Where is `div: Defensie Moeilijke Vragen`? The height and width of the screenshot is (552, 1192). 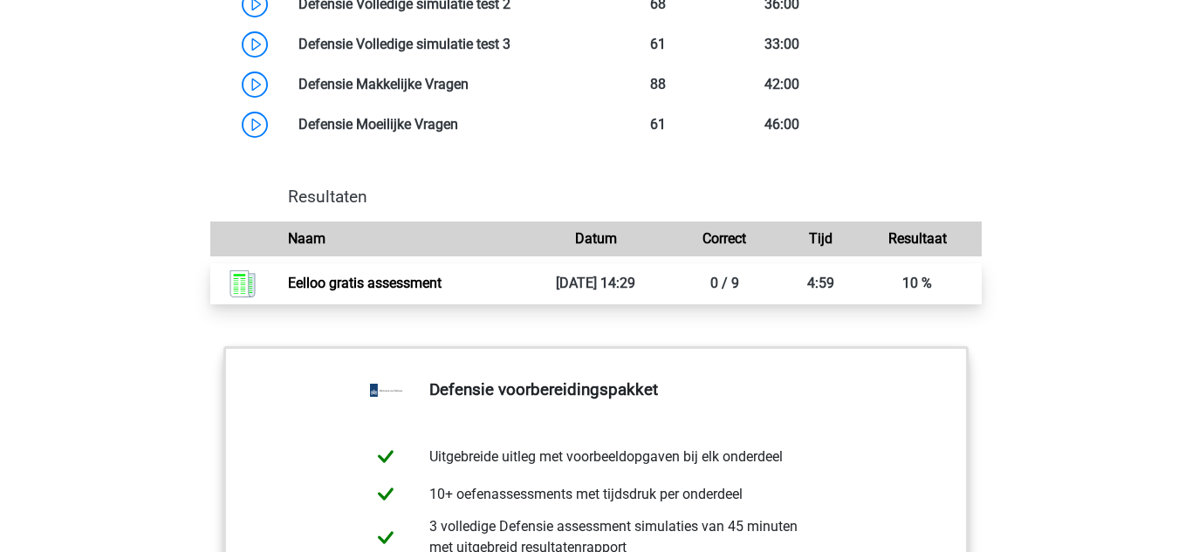
div: Defensie Moeilijke Vragen is located at coordinates (441, 125).